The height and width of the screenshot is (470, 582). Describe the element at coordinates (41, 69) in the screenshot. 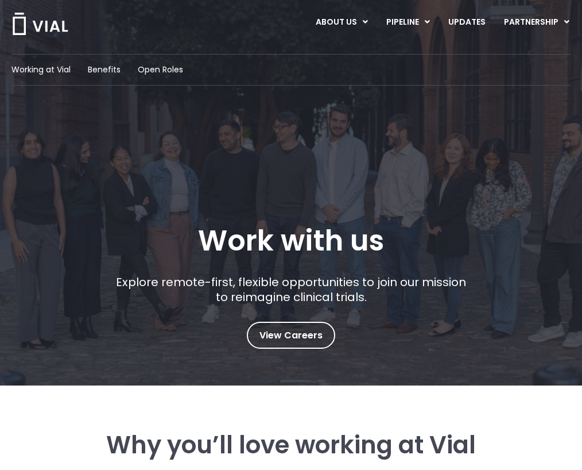

I see `span: Working at Vial` at that location.